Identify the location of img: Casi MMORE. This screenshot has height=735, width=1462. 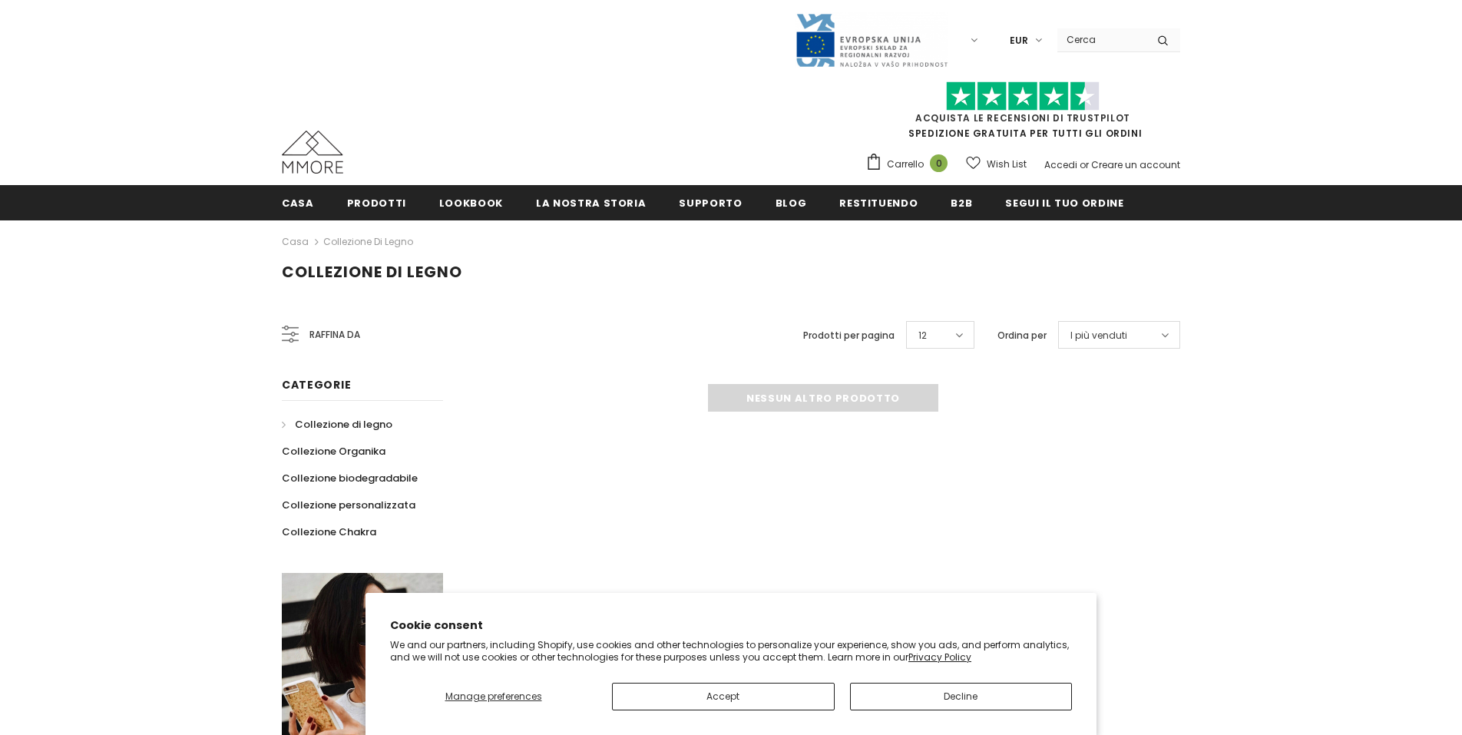
(313, 152).